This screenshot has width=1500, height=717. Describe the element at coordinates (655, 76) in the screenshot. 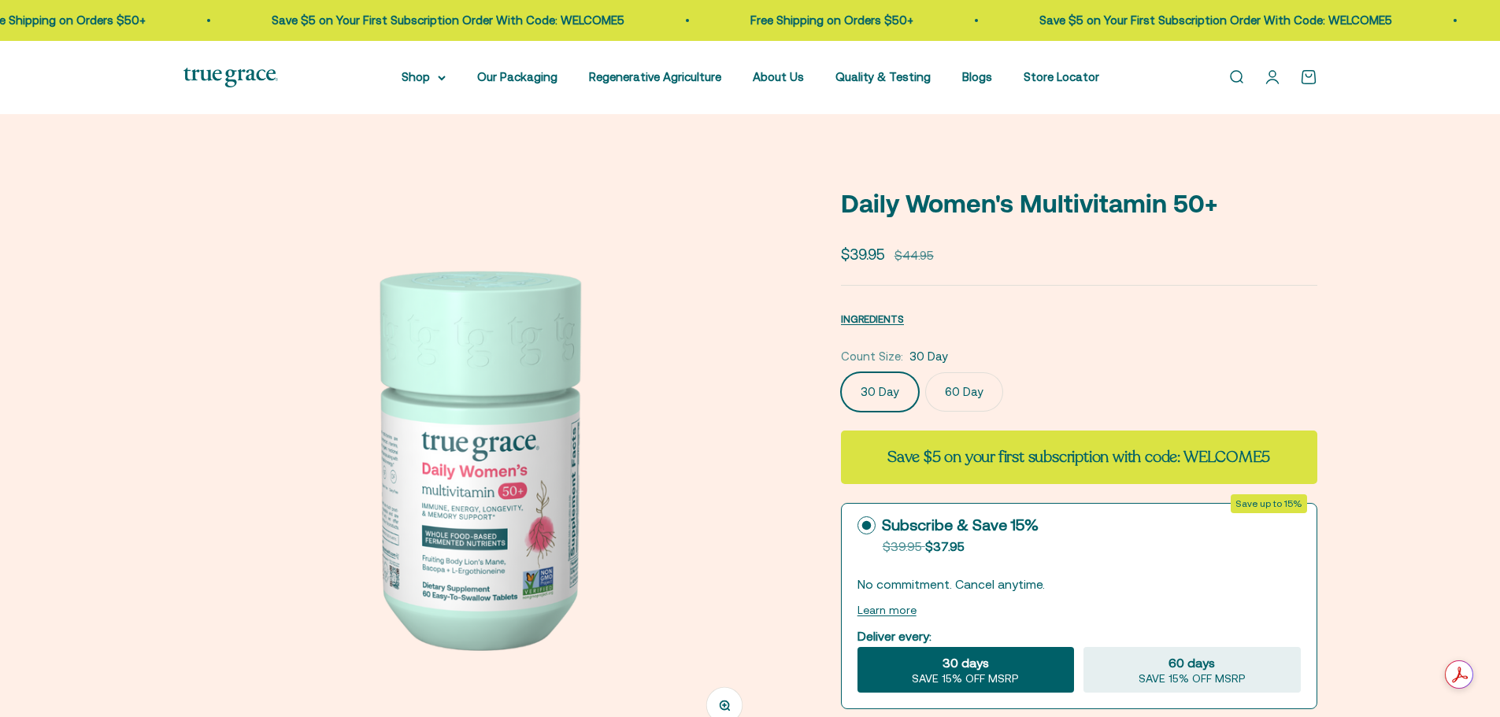

I see `a: Regenerative Agriculture` at that location.